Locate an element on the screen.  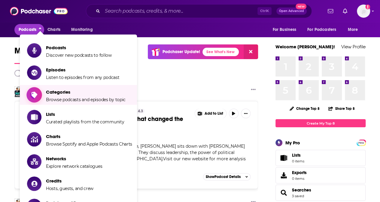
a: Lists is located at coordinates (320, 158).